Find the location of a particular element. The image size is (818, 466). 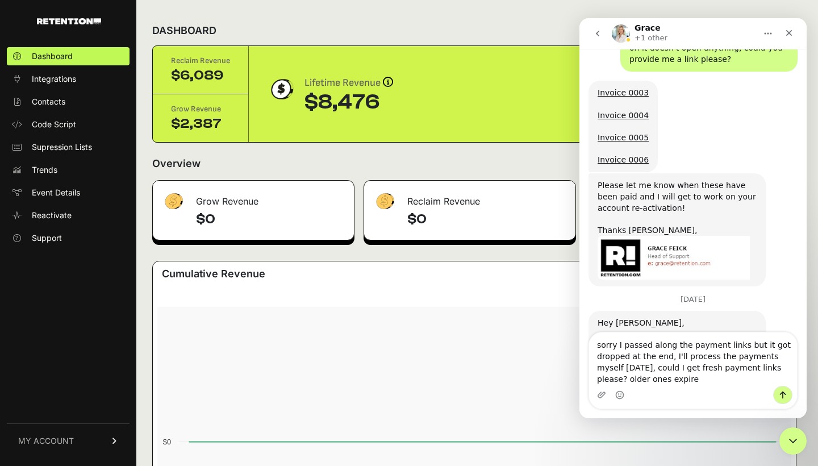

img: Profile image for Grace is located at coordinates (41, 15).